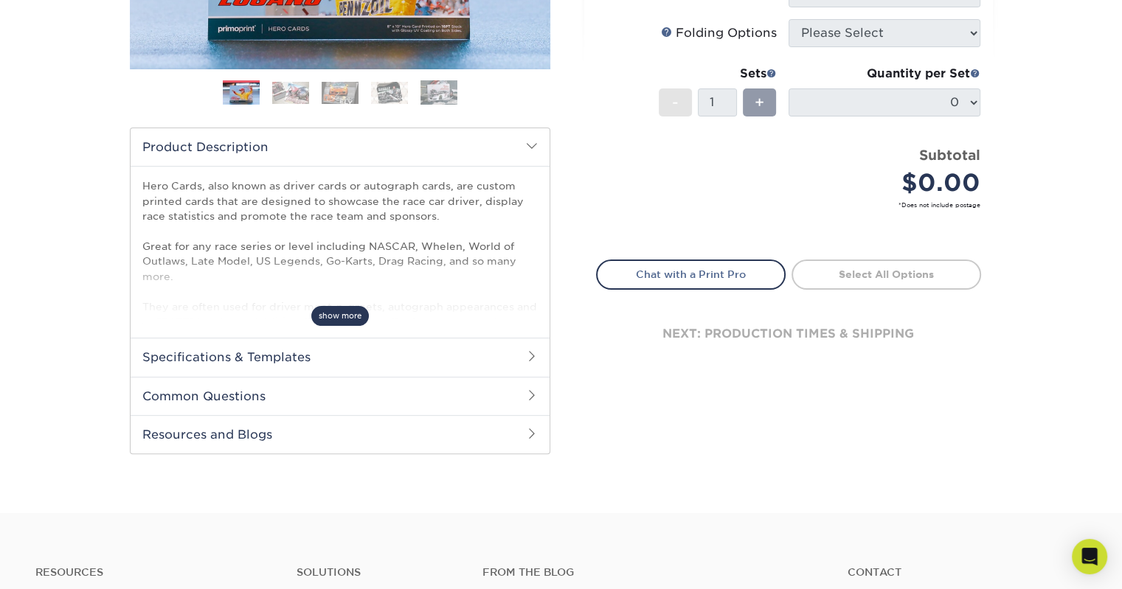 This screenshot has width=1122, height=589. What do you see at coordinates (788, 334) in the screenshot?
I see `div: next: production times & shipping` at bounding box center [788, 334].